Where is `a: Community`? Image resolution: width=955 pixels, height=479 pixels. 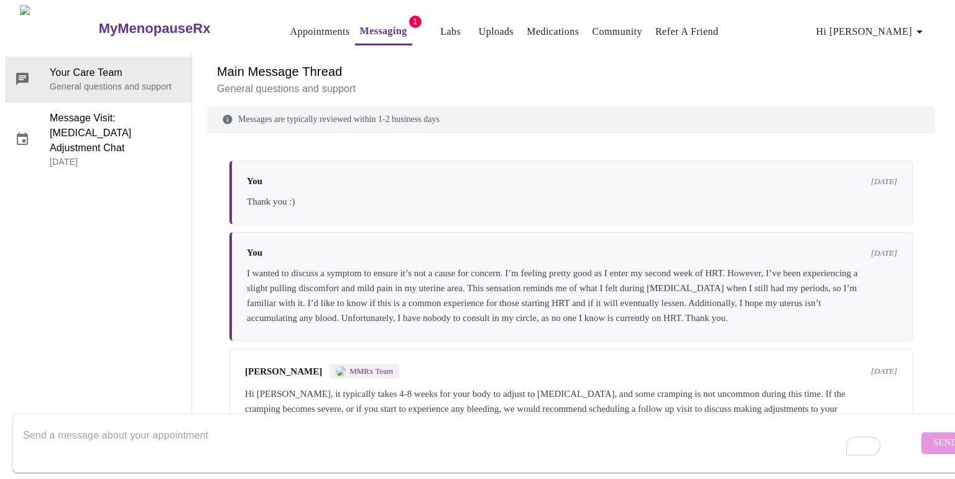
a: Community is located at coordinates (617, 32).